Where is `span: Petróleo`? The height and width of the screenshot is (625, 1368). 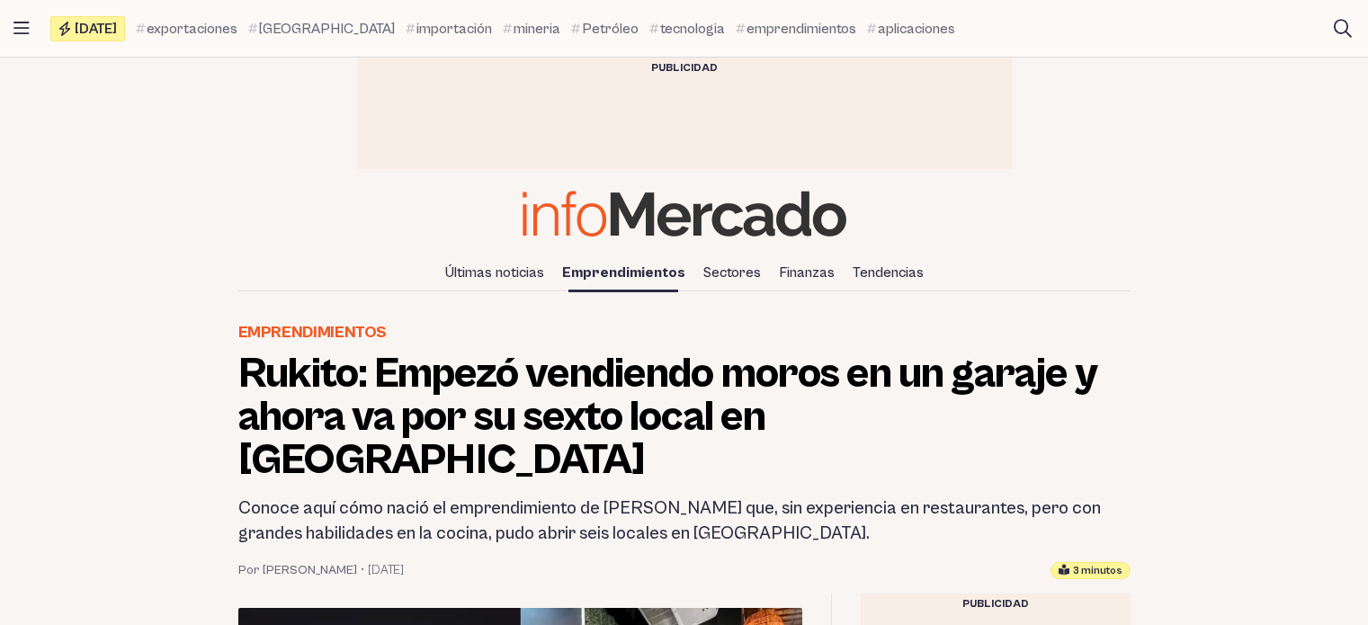 span: Petróleo is located at coordinates (610, 29).